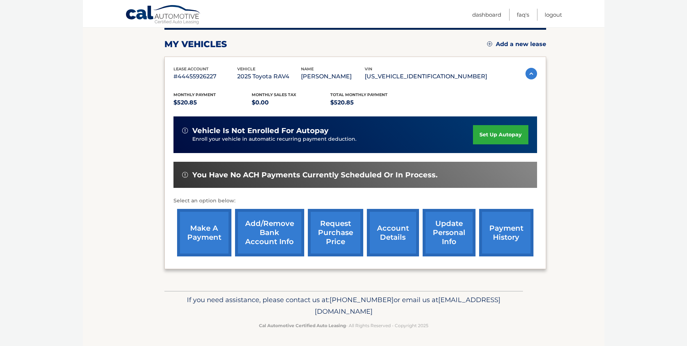 The image size is (687, 346). What do you see at coordinates (196, 44) in the screenshot?
I see `h2: my vehicles` at bounding box center [196, 44].